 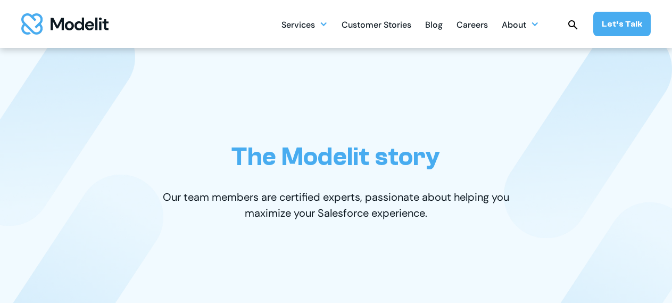 What do you see at coordinates (433, 26) in the screenshot?
I see `div: Blog` at bounding box center [433, 26].